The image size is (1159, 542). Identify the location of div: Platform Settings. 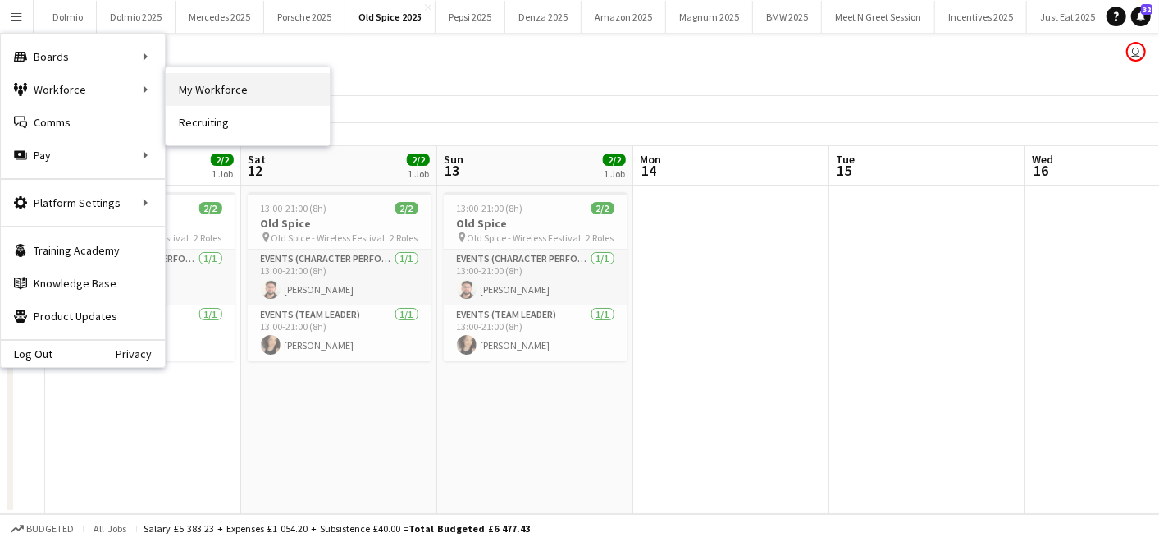
(83, 203).